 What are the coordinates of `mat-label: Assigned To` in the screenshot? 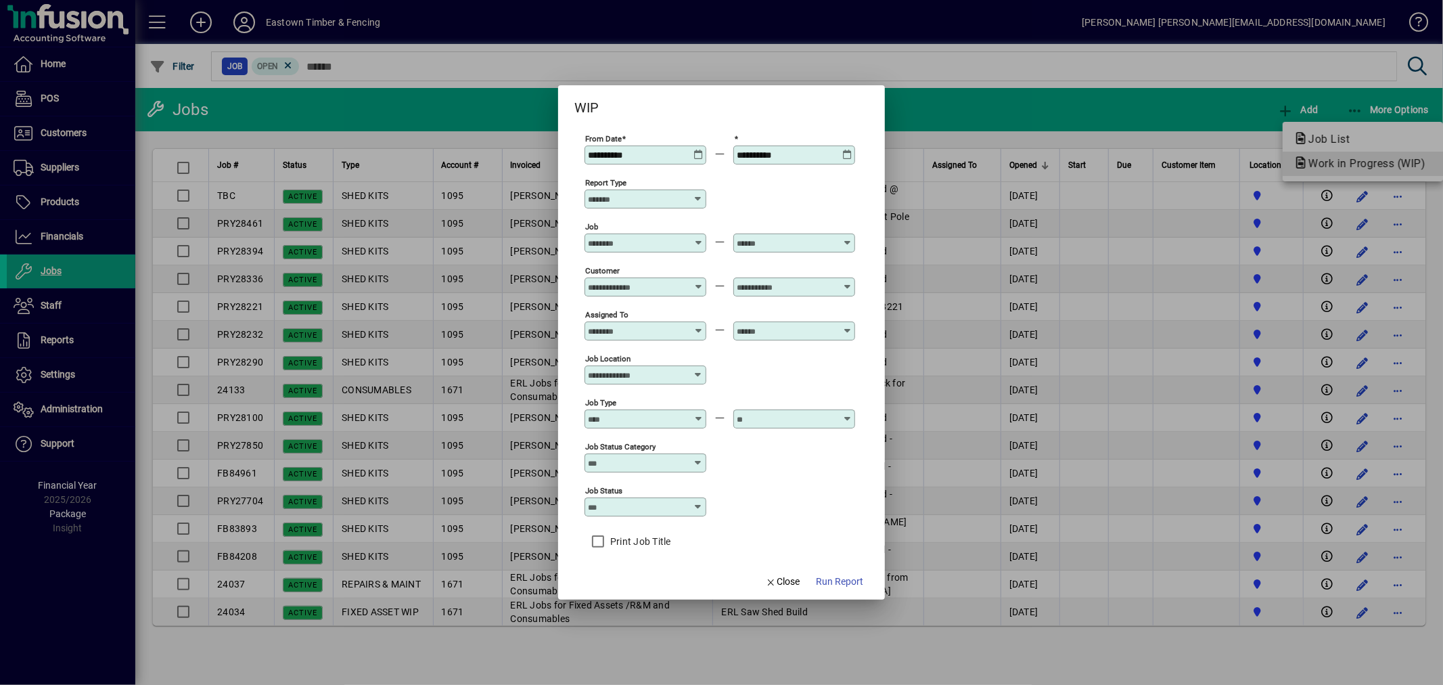 It's located at (607, 315).